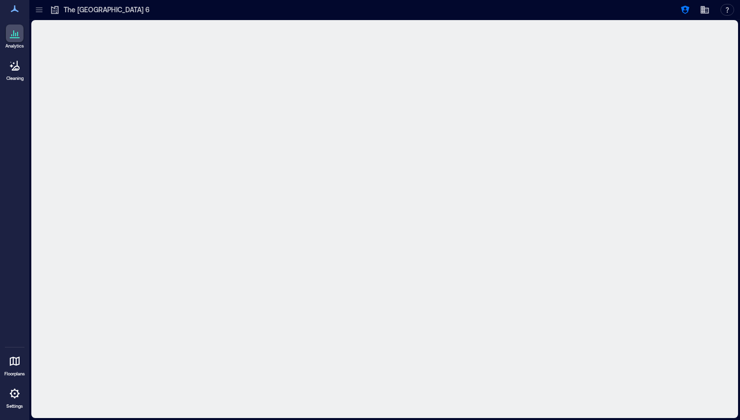  I want to click on a: Analytics, so click(15, 37).